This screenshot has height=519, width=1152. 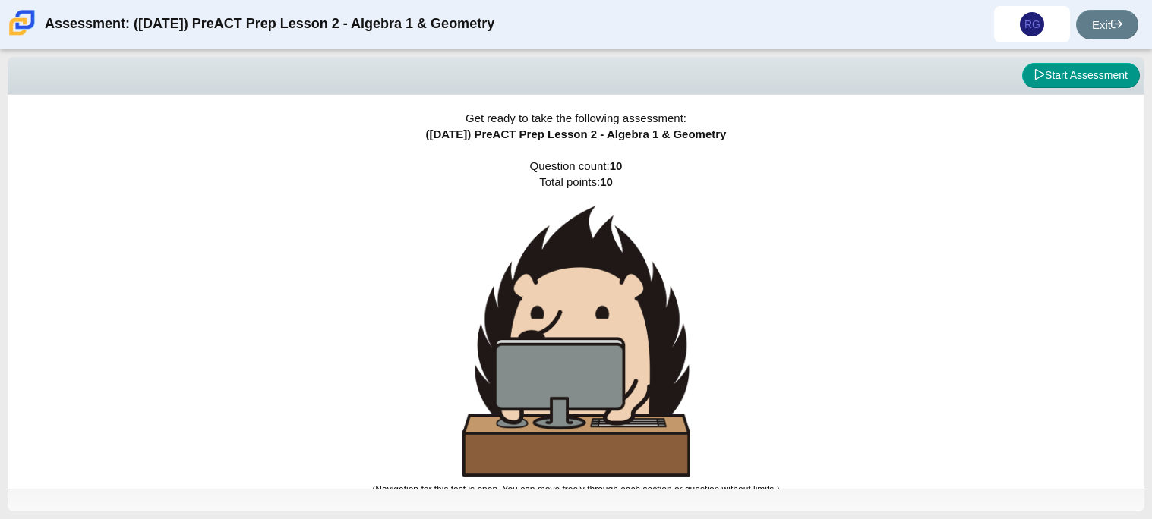 What do you see at coordinates (576, 118) in the screenshot?
I see `span: Get ready to take the following assessment:` at bounding box center [576, 118].